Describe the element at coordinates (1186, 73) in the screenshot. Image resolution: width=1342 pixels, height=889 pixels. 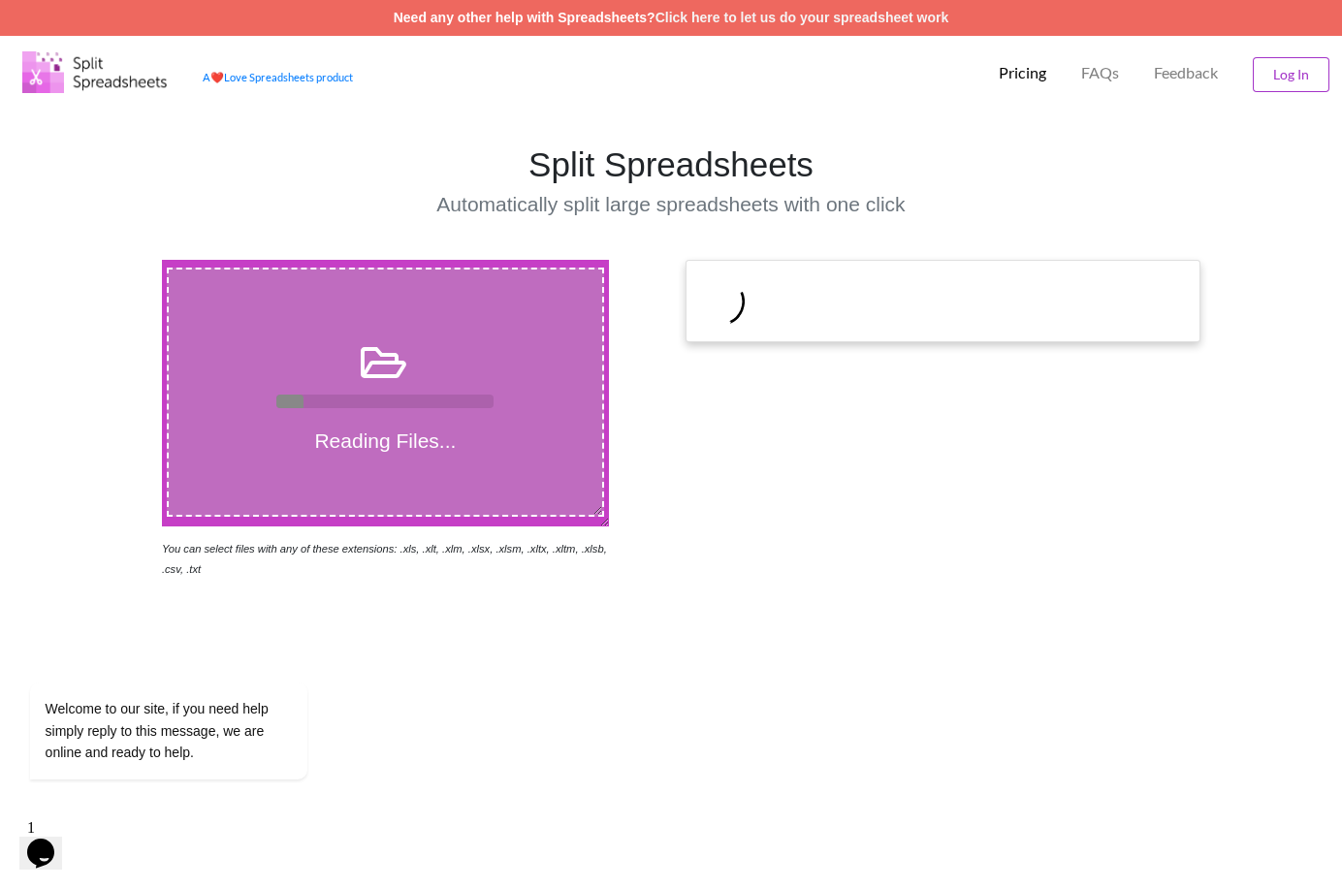
I see `span: Feedback` at that location.